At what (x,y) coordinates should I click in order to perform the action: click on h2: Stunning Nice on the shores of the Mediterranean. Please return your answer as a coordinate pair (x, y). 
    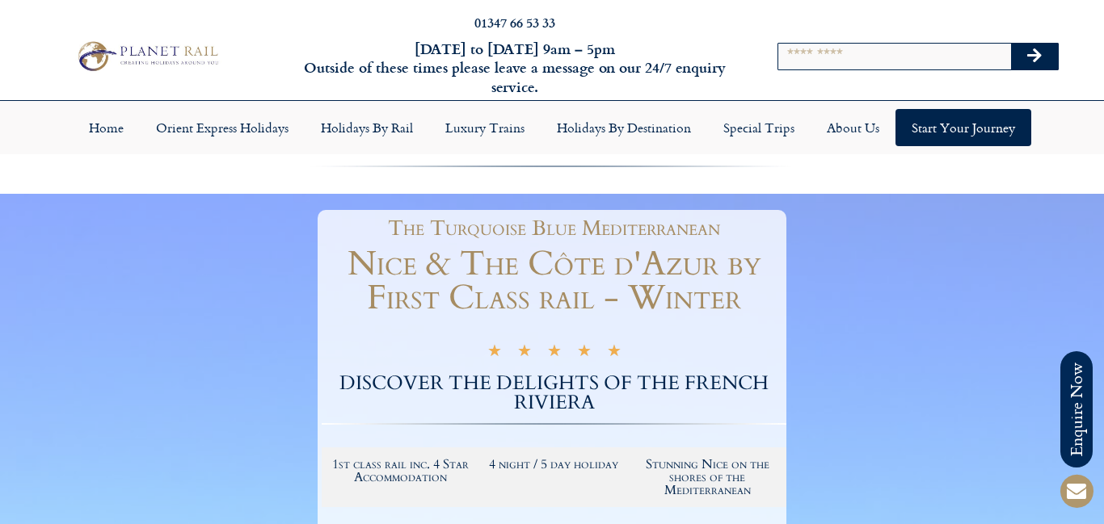
    Looking at the image, I should click on (707, 477).